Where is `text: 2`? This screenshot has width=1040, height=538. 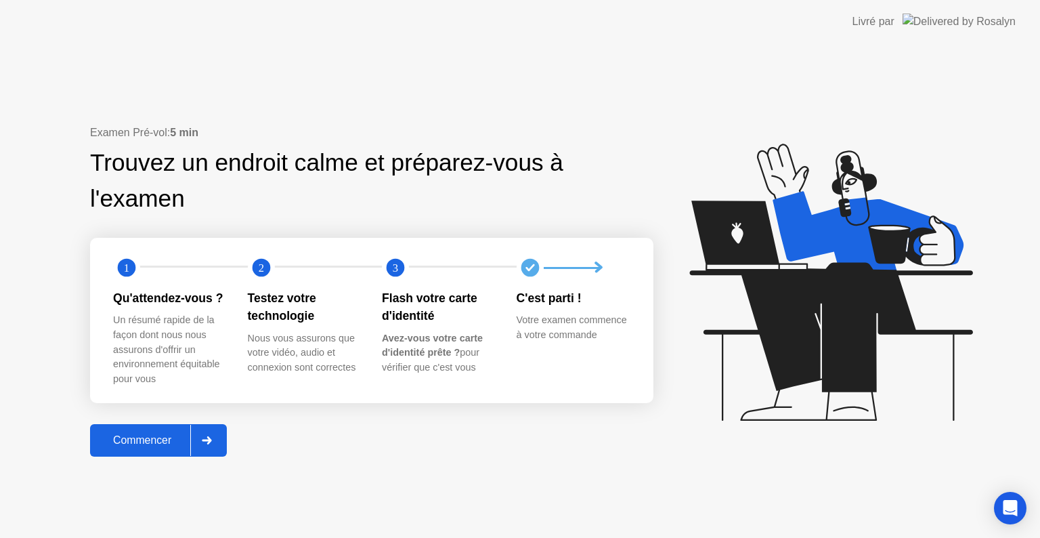 text: 2 is located at coordinates (261, 267).